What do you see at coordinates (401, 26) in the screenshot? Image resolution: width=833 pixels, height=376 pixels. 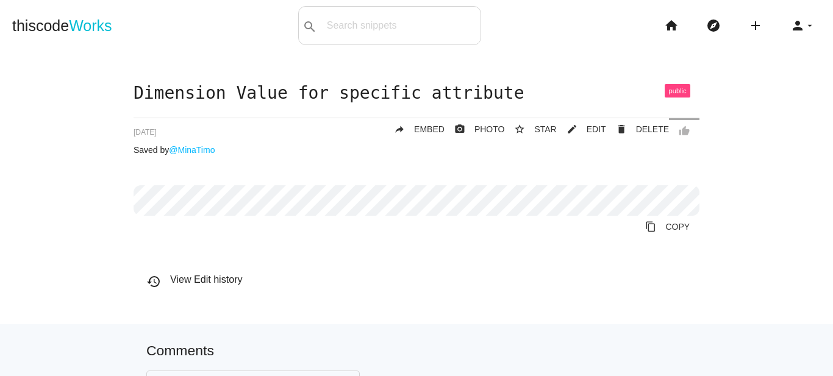 I see `input: Search snippets` at bounding box center [401, 26].